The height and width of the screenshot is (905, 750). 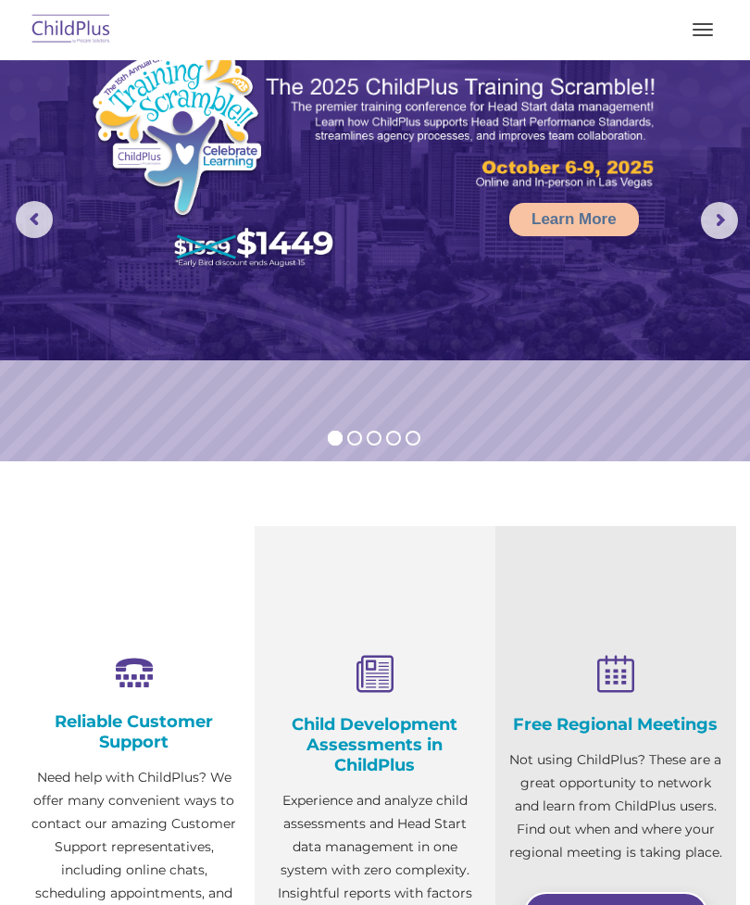 I want to click on h4: Free Regional Meetings, so click(x=616, y=724).